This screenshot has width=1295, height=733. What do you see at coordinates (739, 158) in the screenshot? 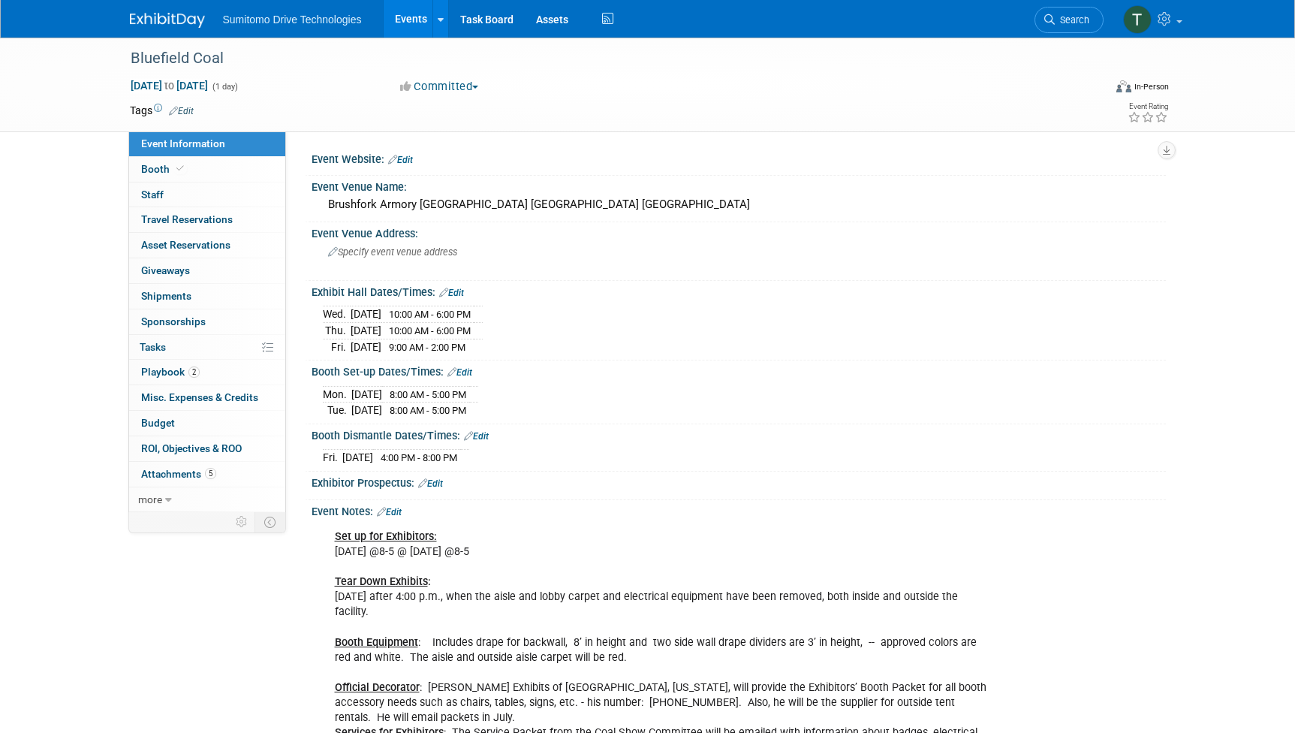
I see `div: Event Website:` at bounding box center [739, 158].